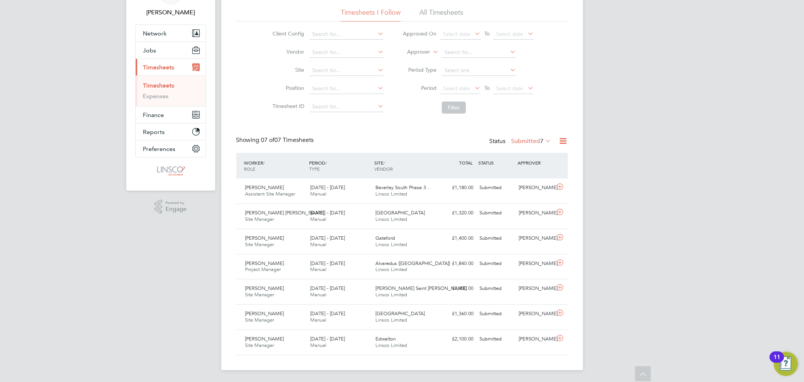 The image size is (804, 382). What do you see at coordinates (420, 34) in the screenshot?
I see `label: Approved On` at bounding box center [420, 34].